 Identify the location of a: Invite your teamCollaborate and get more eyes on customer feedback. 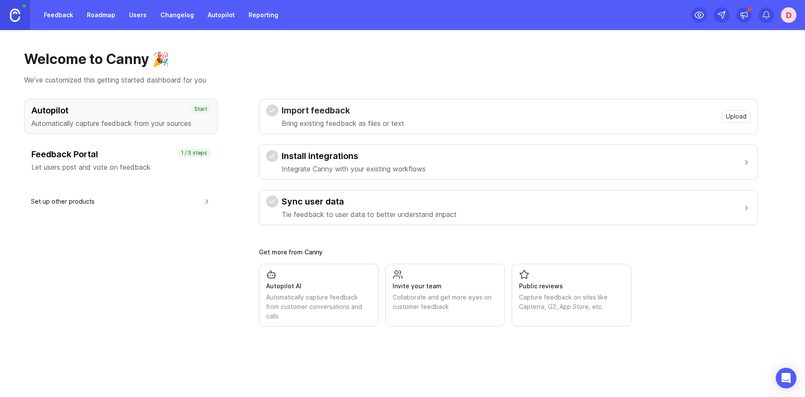
(445, 295).